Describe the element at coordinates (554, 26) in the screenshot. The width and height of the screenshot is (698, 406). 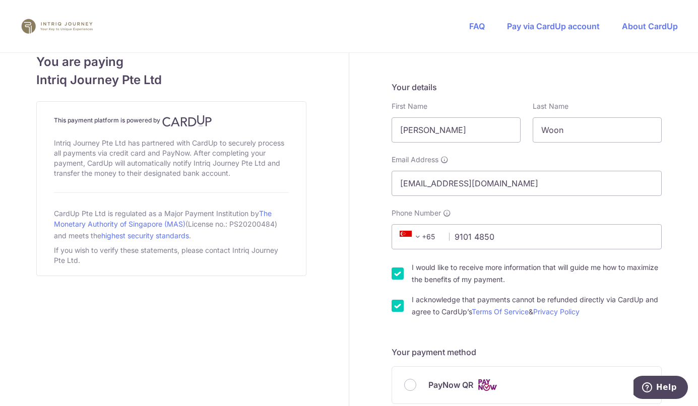
I see `a: Pay via CardUp account` at that location.